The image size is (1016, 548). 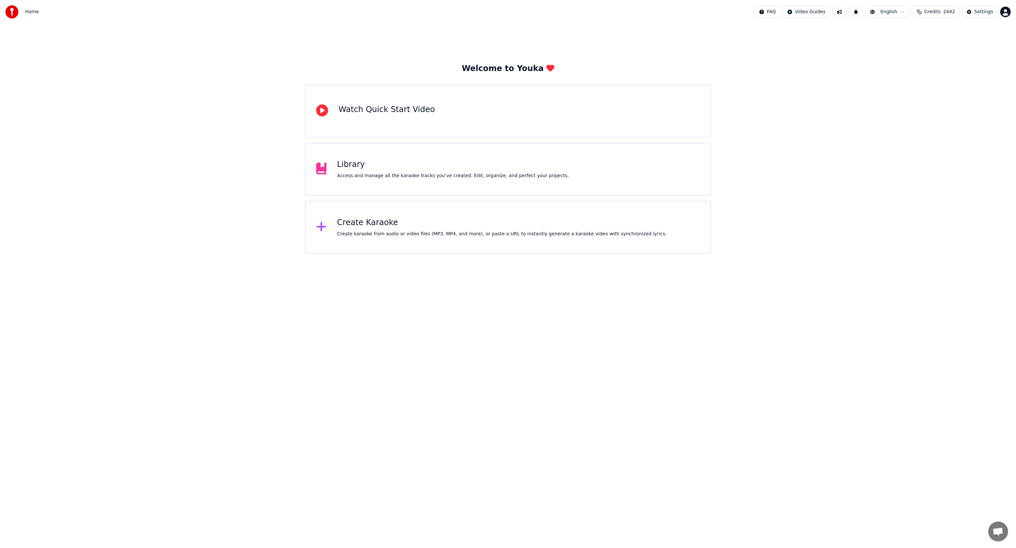 What do you see at coordinates (932, 12) in the screenshot?
I see `span: Credits` at bounding box center [932, 12].